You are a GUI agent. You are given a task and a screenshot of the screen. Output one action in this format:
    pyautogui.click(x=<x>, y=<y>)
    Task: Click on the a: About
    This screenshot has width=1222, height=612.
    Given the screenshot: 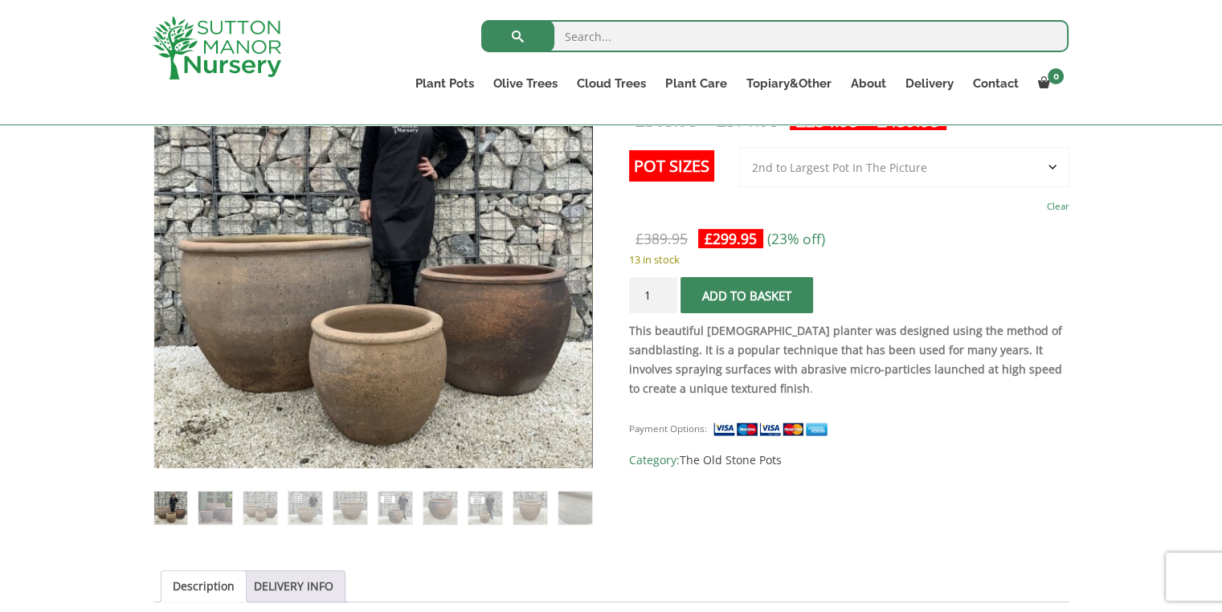 What is the action you would take?
    pyautogui.click(x=868, y=84)
    